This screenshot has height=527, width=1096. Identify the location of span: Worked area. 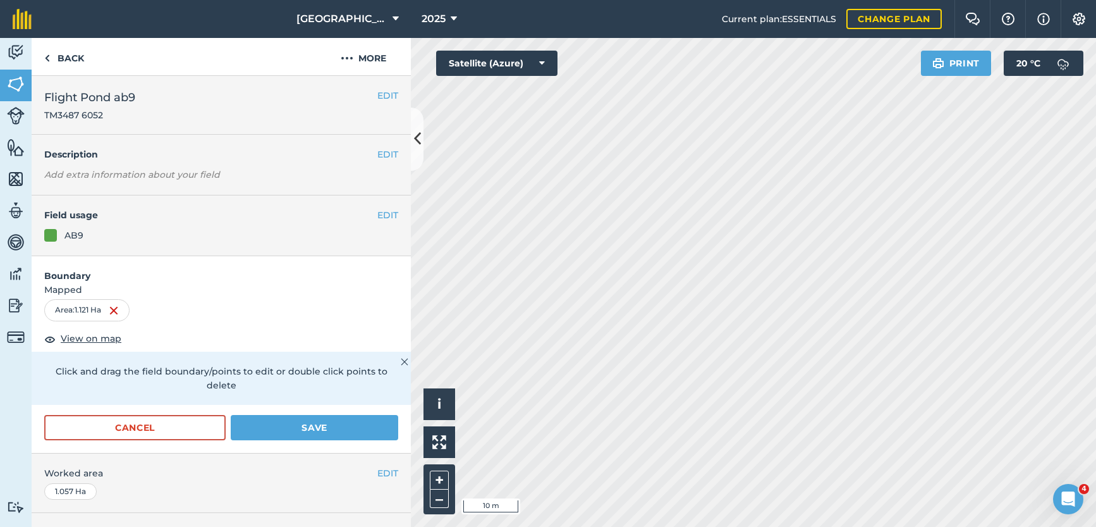
(221, 473).